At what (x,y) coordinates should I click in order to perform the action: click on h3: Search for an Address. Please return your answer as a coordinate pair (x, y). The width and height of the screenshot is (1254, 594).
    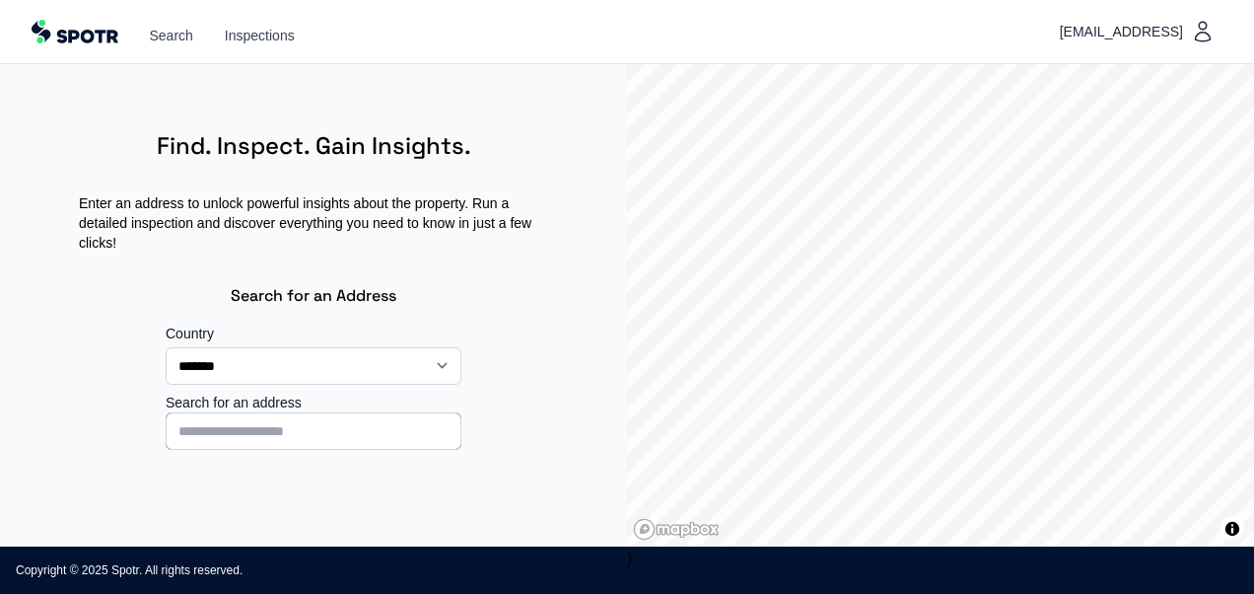
    Looking at the image, I should click on (314, 296).